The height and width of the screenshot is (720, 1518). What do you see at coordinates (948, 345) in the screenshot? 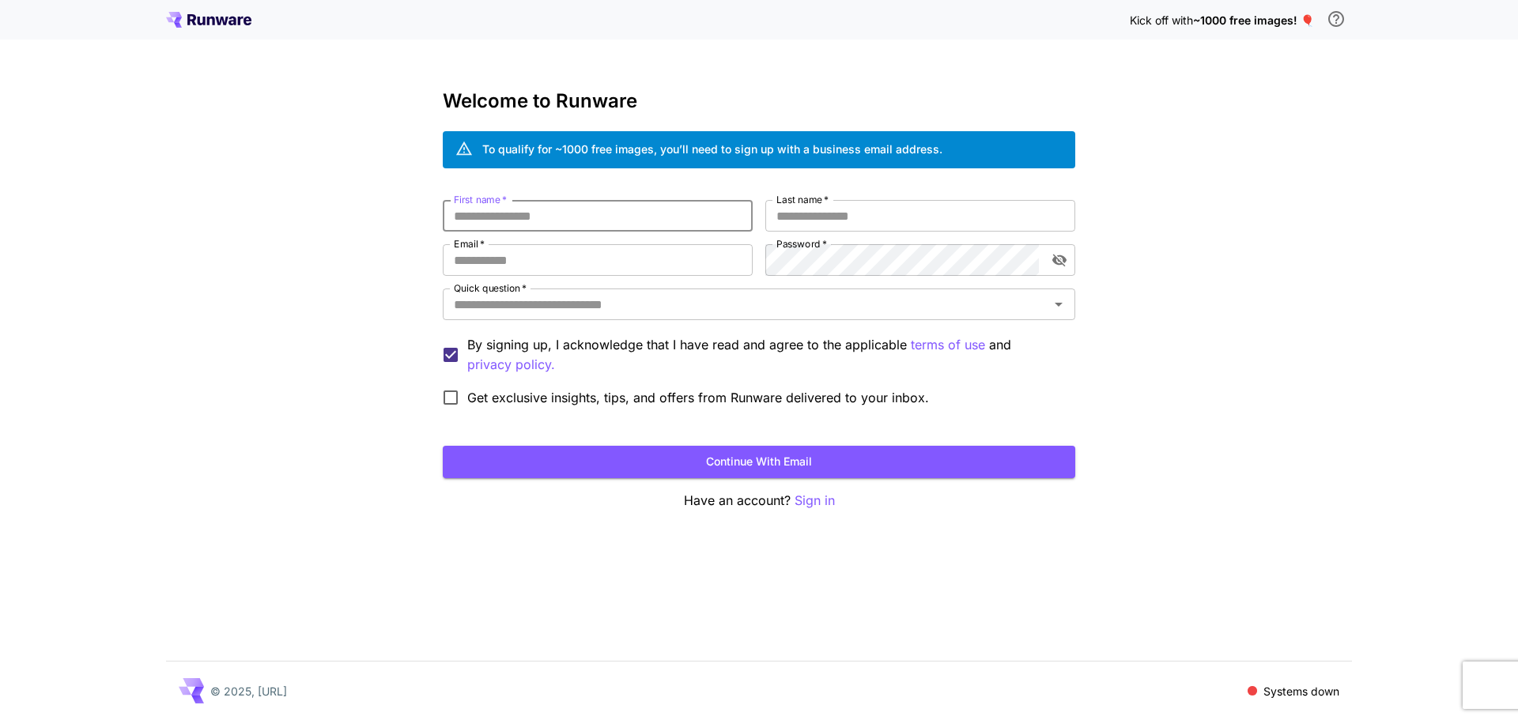
I see `button: By signing up, I acknowledge that I have read and agree to the applicable and privacy policy.` at bounding box center [948, 345].